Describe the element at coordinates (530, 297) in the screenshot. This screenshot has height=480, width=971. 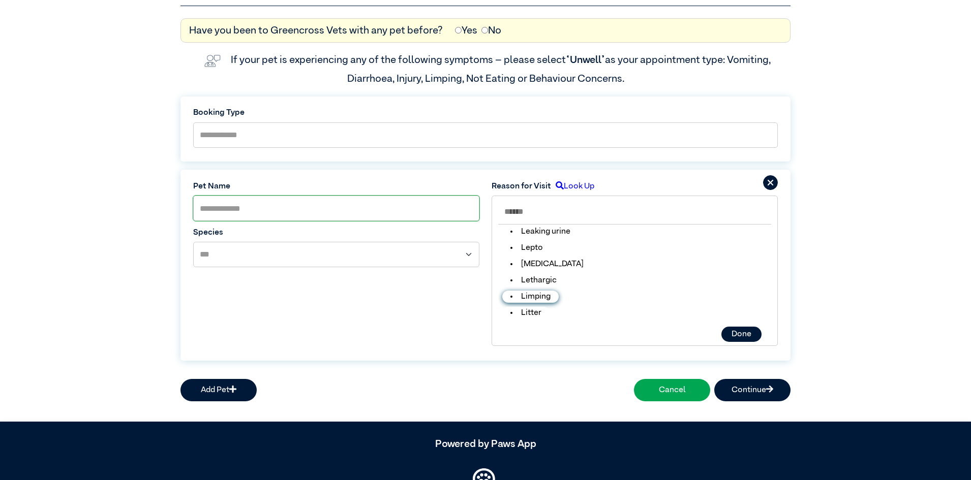
I see `li: Limping` at that location.